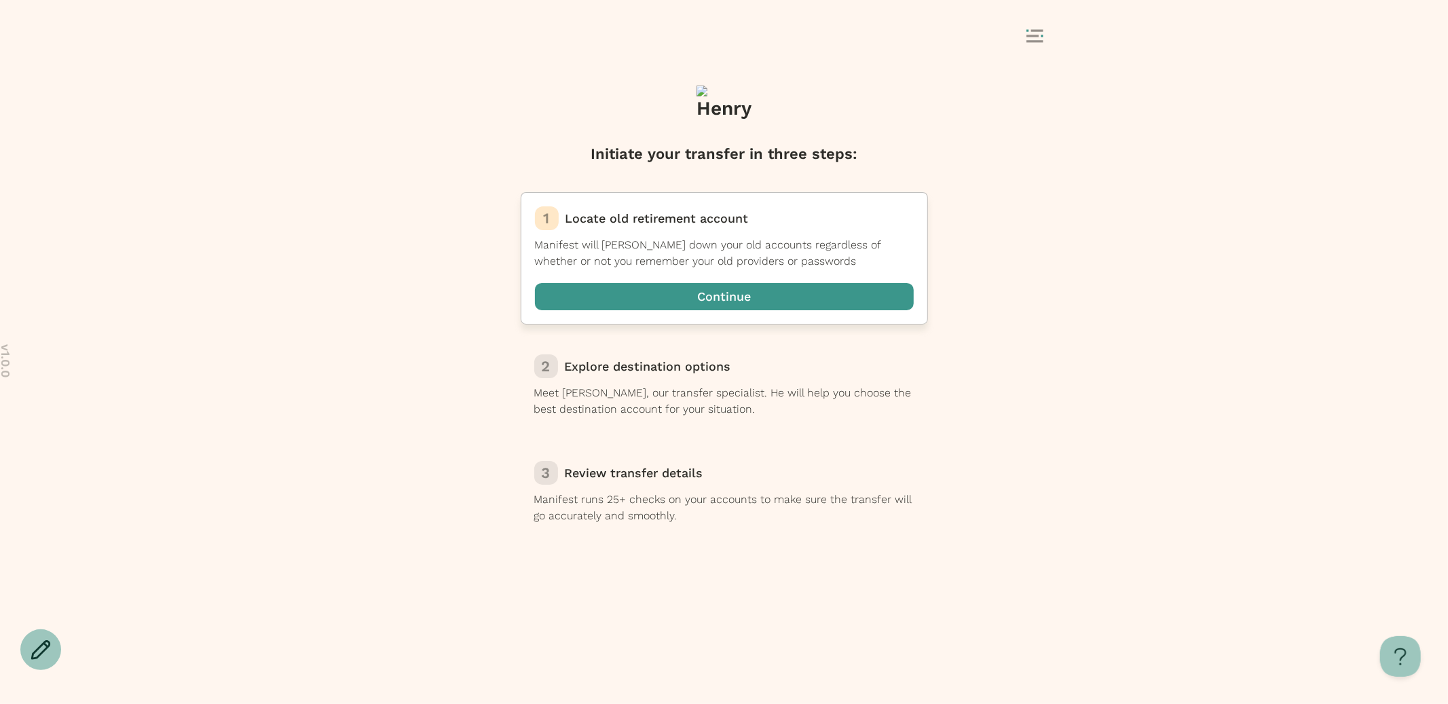 The width and height of the screenshot is (1448, 704). I want to click on p: Manifest runs 25+ checks on your accounts to make sure the transfer will go accurately and smoothly., so click(724, 508).